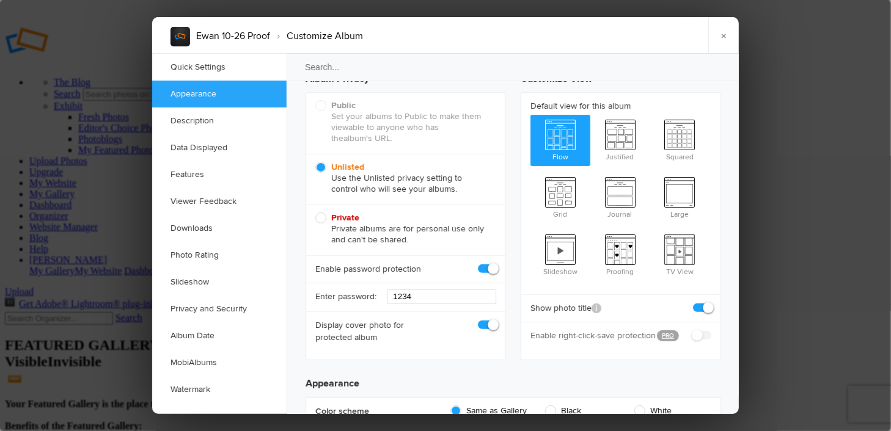  Describe the element at coordinates (374, 332) in the screenshot. I see `b: Display cover photo for protected album` at that location.